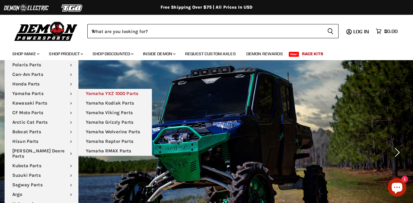 The image size is (413, 203). I want to click on a: Polaris Parts, so click(42, 65).